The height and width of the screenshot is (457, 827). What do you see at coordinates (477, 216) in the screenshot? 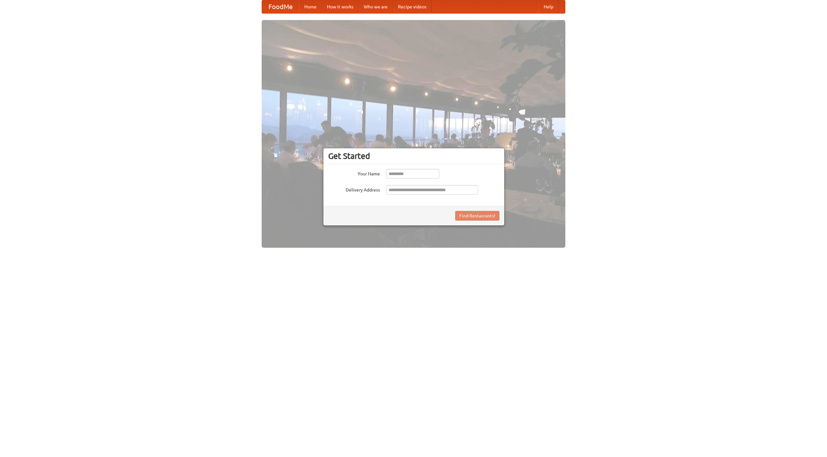
I see `button: Find Restaurants!` at bounding box center [477, 216].